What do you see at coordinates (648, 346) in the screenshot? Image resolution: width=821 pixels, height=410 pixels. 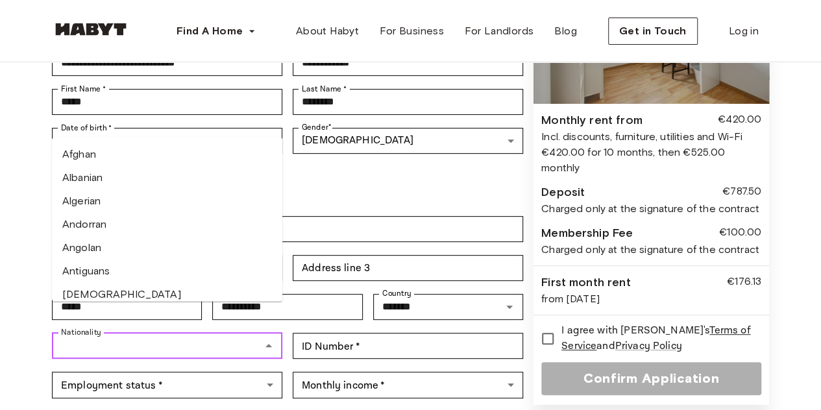 I see `a: Privacy Policy` at bounding box center [648, 346].